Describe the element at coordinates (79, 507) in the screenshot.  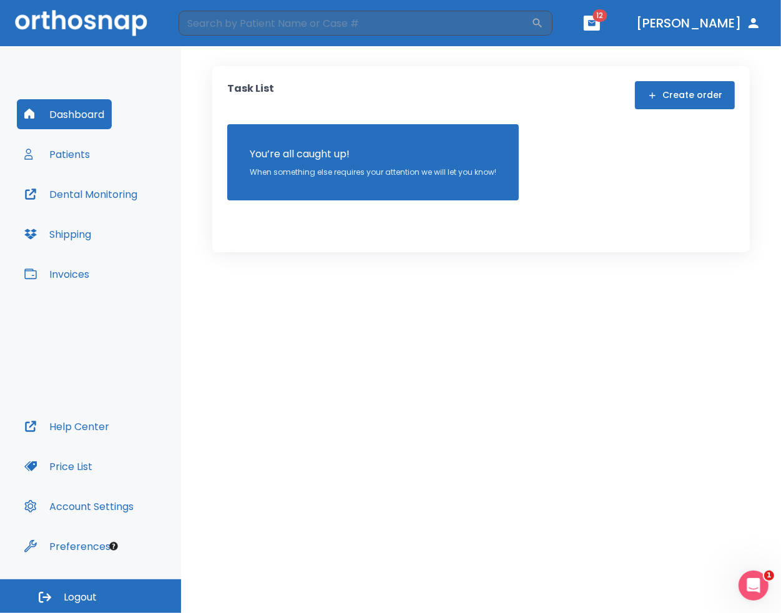
I see `button: Account Settings` at that location.